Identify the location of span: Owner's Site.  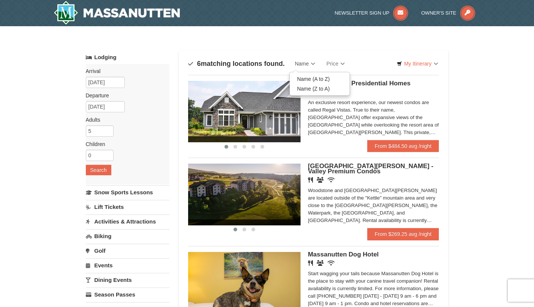
(439, 13).